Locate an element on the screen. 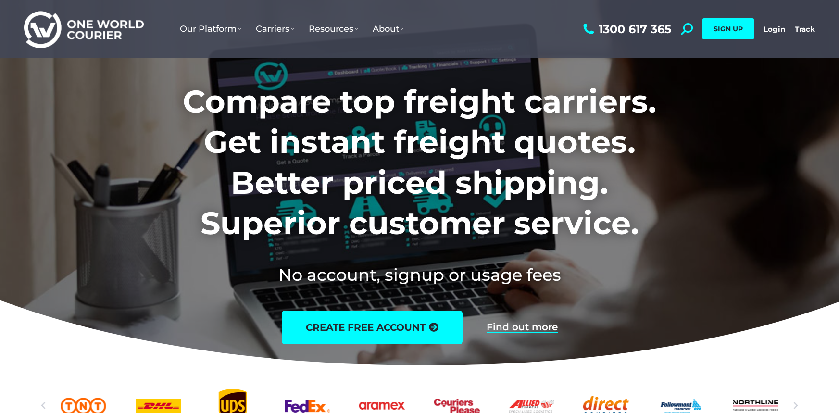 This screenshot has width=839, height=413. span: SIGN UP is located at coordinates (728, 29).